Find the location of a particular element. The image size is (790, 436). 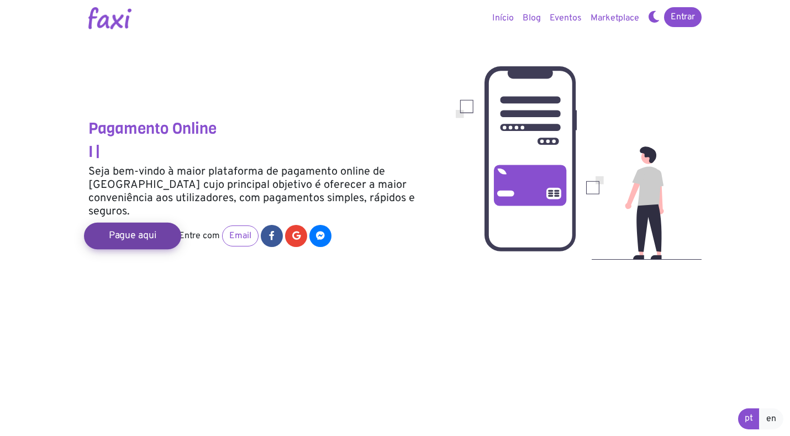

a: Pague aqui is located at coordinates (133, 236).